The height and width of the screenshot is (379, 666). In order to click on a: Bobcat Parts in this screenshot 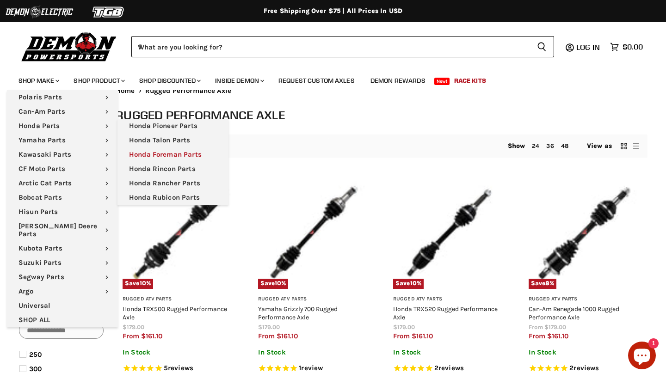, I will do `click(62, 198)`.